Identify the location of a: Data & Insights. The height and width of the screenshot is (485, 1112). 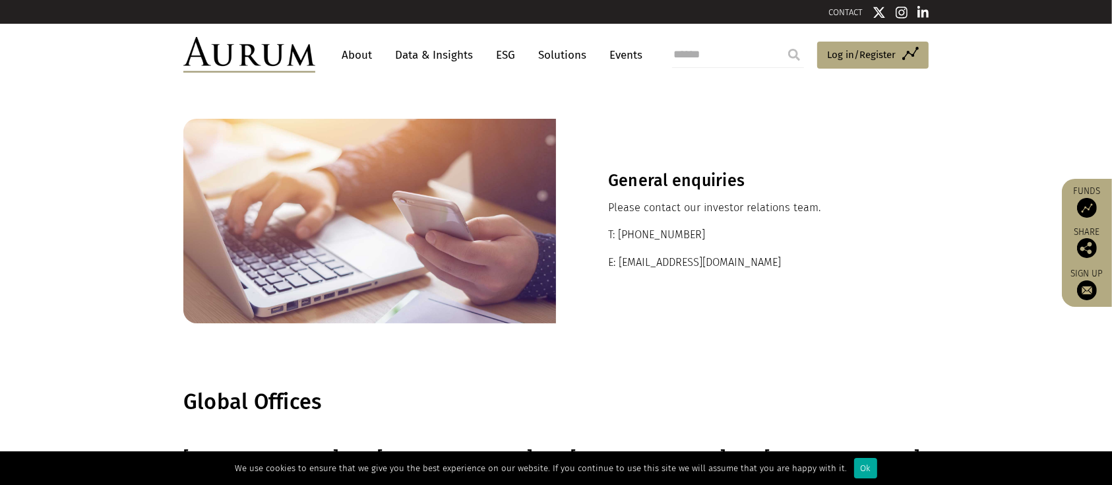
(434, 55).